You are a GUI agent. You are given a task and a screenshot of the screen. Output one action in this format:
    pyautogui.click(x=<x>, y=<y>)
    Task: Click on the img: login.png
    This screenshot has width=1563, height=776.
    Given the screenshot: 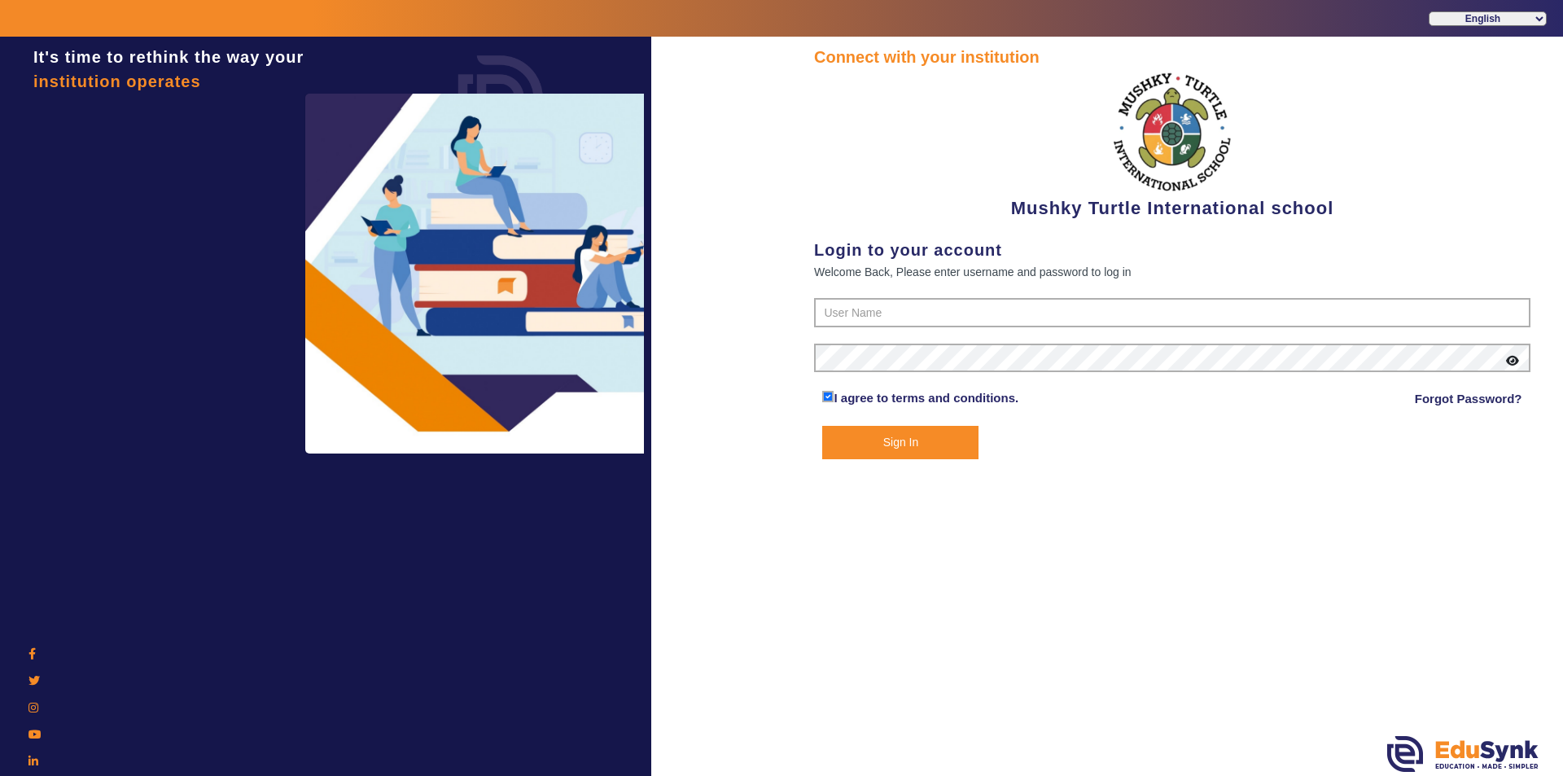 What is the action you would take?
    pyautogui.click(x=501, y=98)
    